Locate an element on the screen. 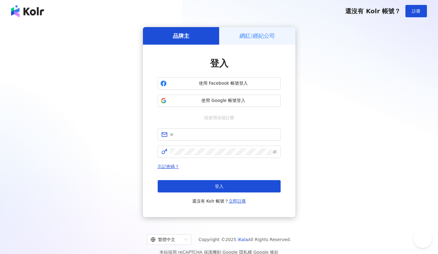  a: iKala is located at coordinates (243, 239).